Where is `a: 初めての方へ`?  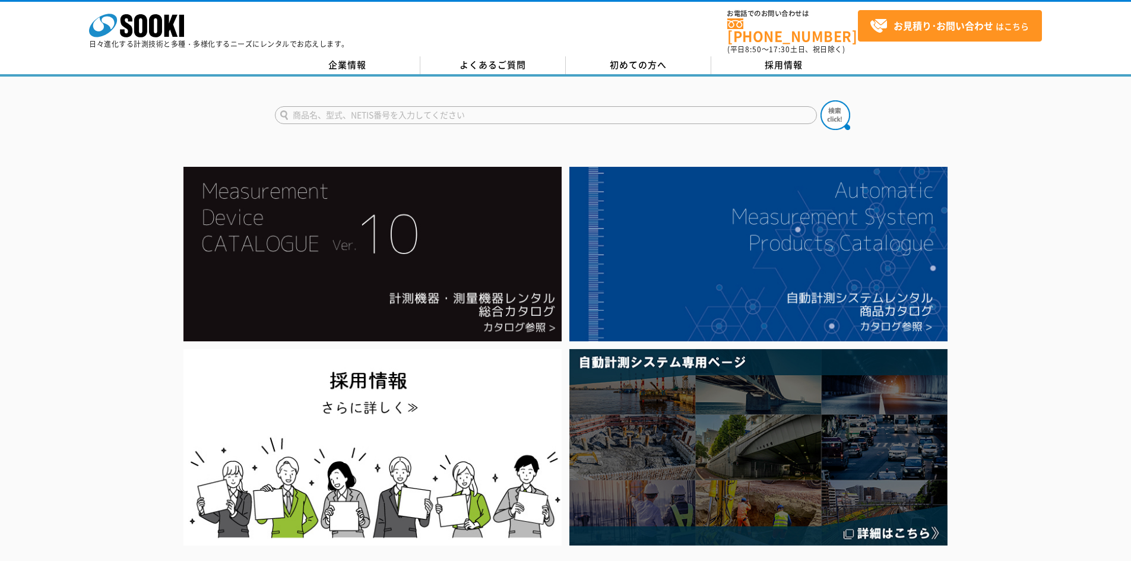
a: 初めての方へ is located at coordinates (638, 65).